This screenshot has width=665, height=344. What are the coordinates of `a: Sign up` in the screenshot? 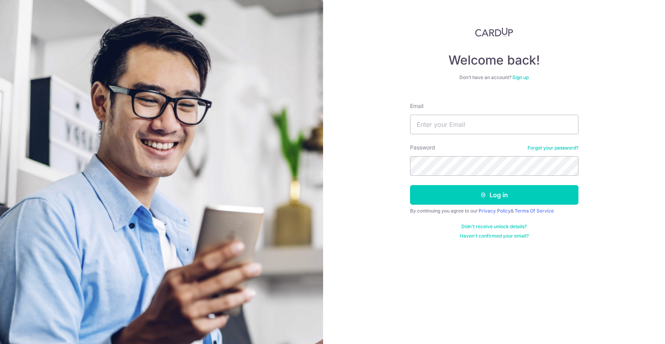 It's located at (521, 77).